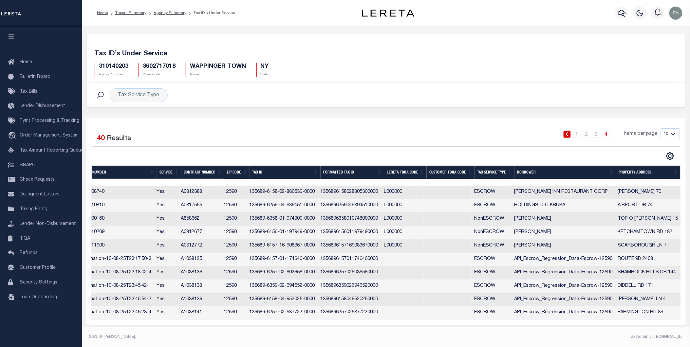 The image size is (690, 347). Describe the element at coordinates (265, 67) in the screenshot. I see `h5: NY` at that location.